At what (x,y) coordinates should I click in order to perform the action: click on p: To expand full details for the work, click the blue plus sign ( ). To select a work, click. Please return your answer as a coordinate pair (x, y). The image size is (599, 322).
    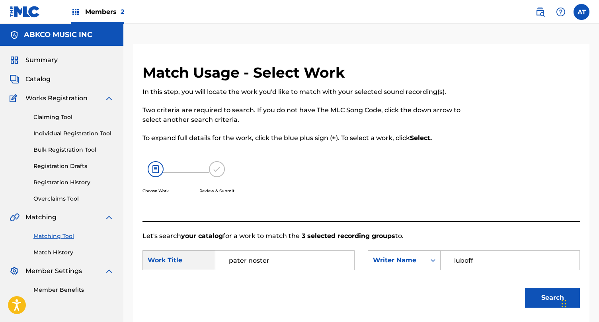
    Looking at the image, I should click on (311, 138).